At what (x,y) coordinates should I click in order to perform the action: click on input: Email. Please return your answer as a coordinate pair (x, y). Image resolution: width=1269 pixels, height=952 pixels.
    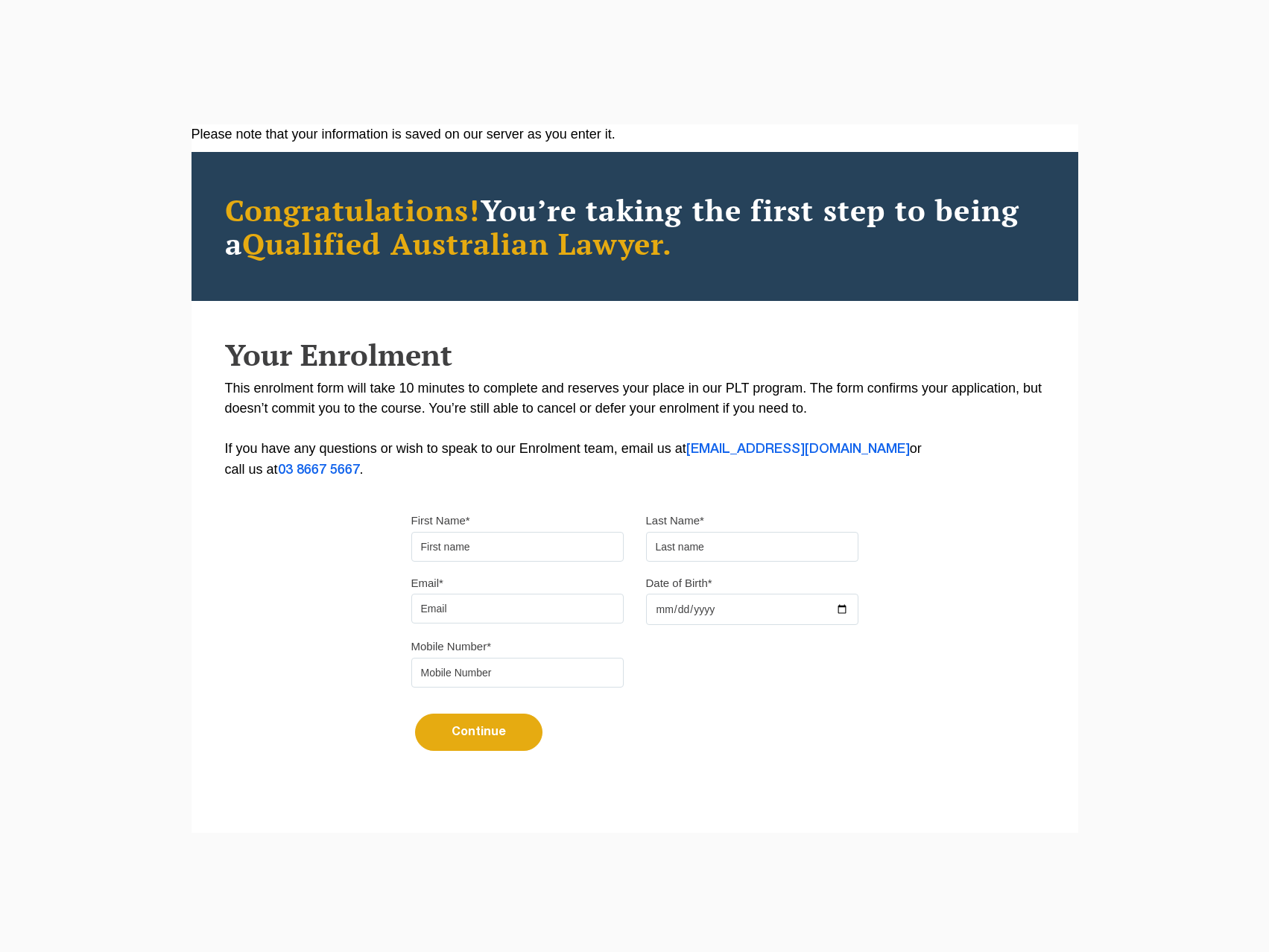
    Looking at the image, I should click on (517, 609).